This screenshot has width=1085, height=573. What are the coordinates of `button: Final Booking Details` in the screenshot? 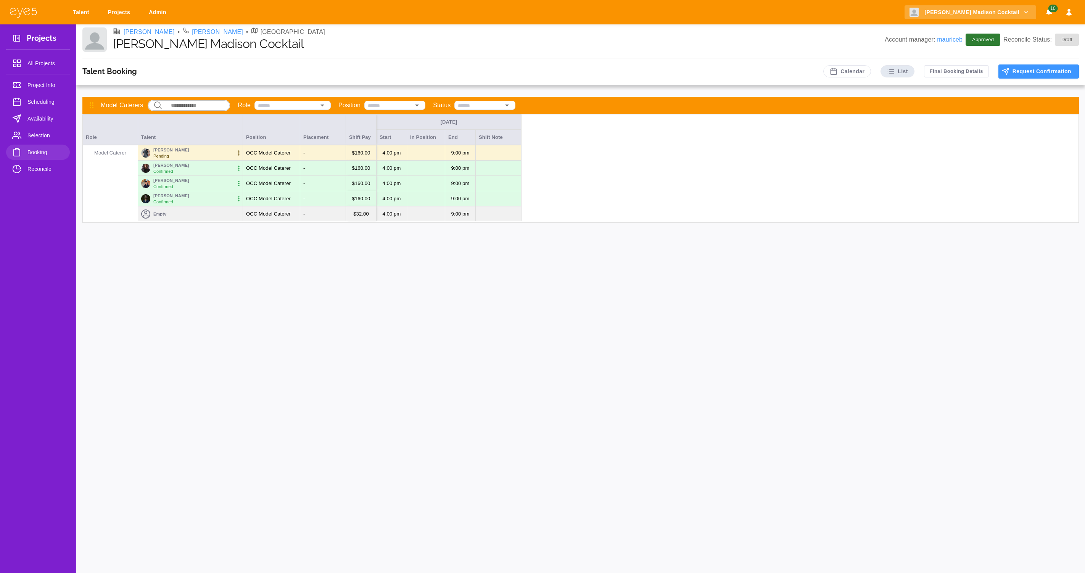 It's located at (956, 71).